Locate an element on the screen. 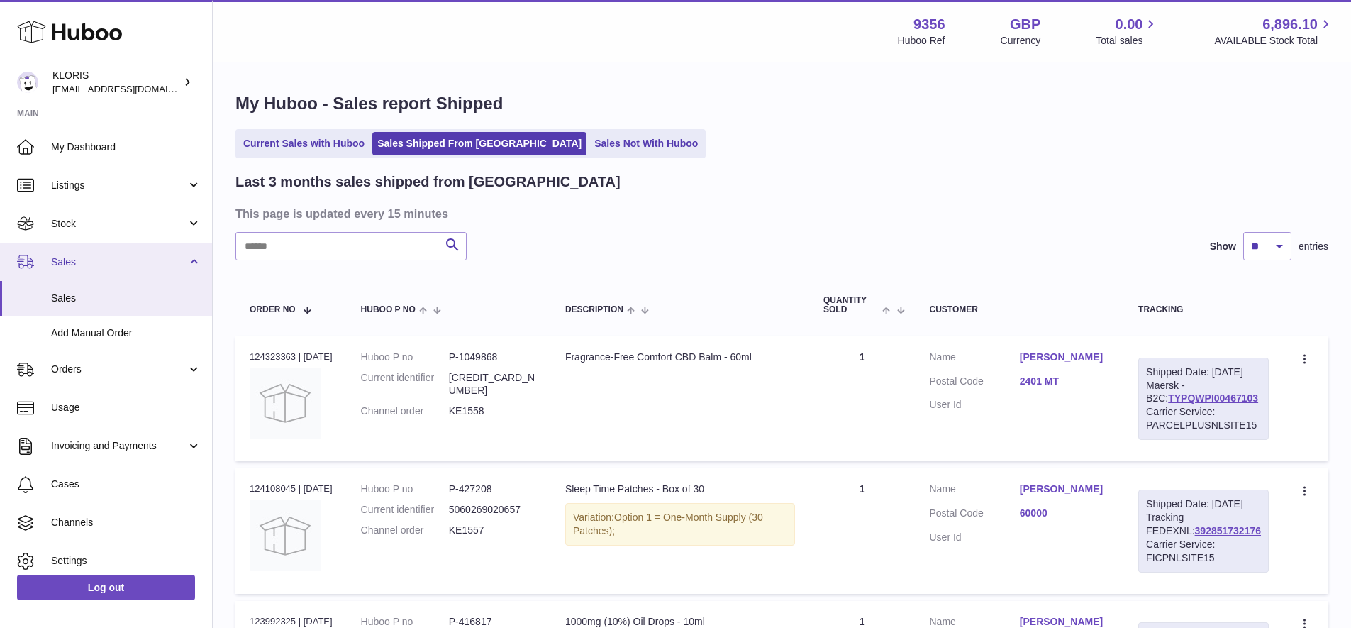 Image resolution: width=1351 pixels, height=628 pixels. span: Usage is located at coordinates (126, 407).